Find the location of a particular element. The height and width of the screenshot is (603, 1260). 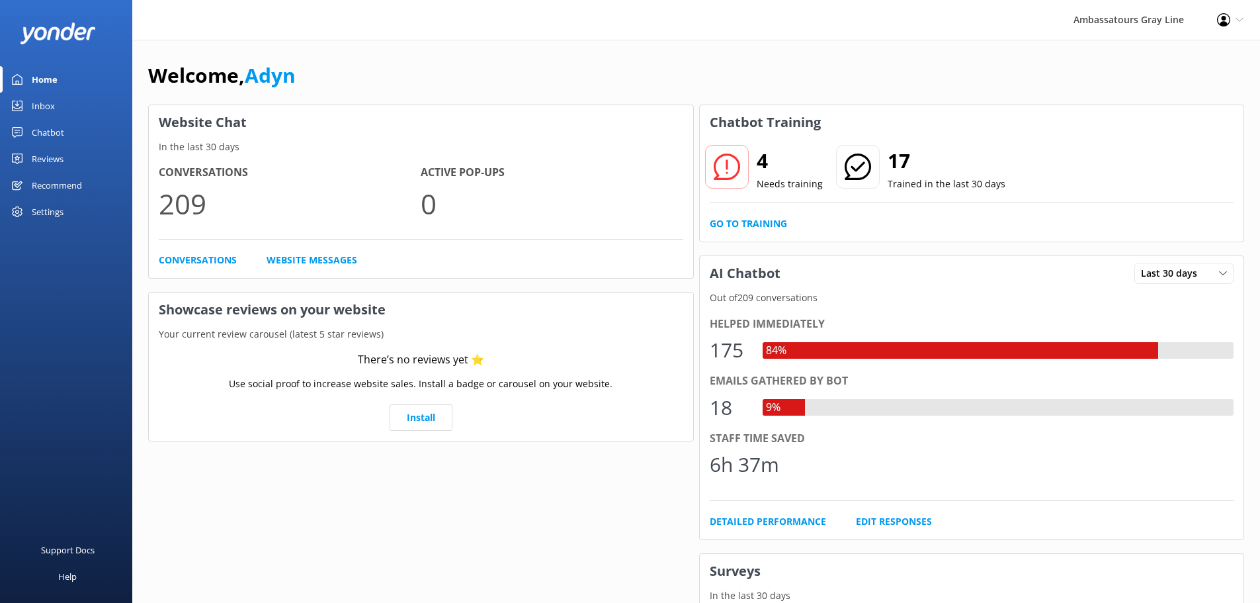

h4: Conversations is located at coordinates (290, 173).